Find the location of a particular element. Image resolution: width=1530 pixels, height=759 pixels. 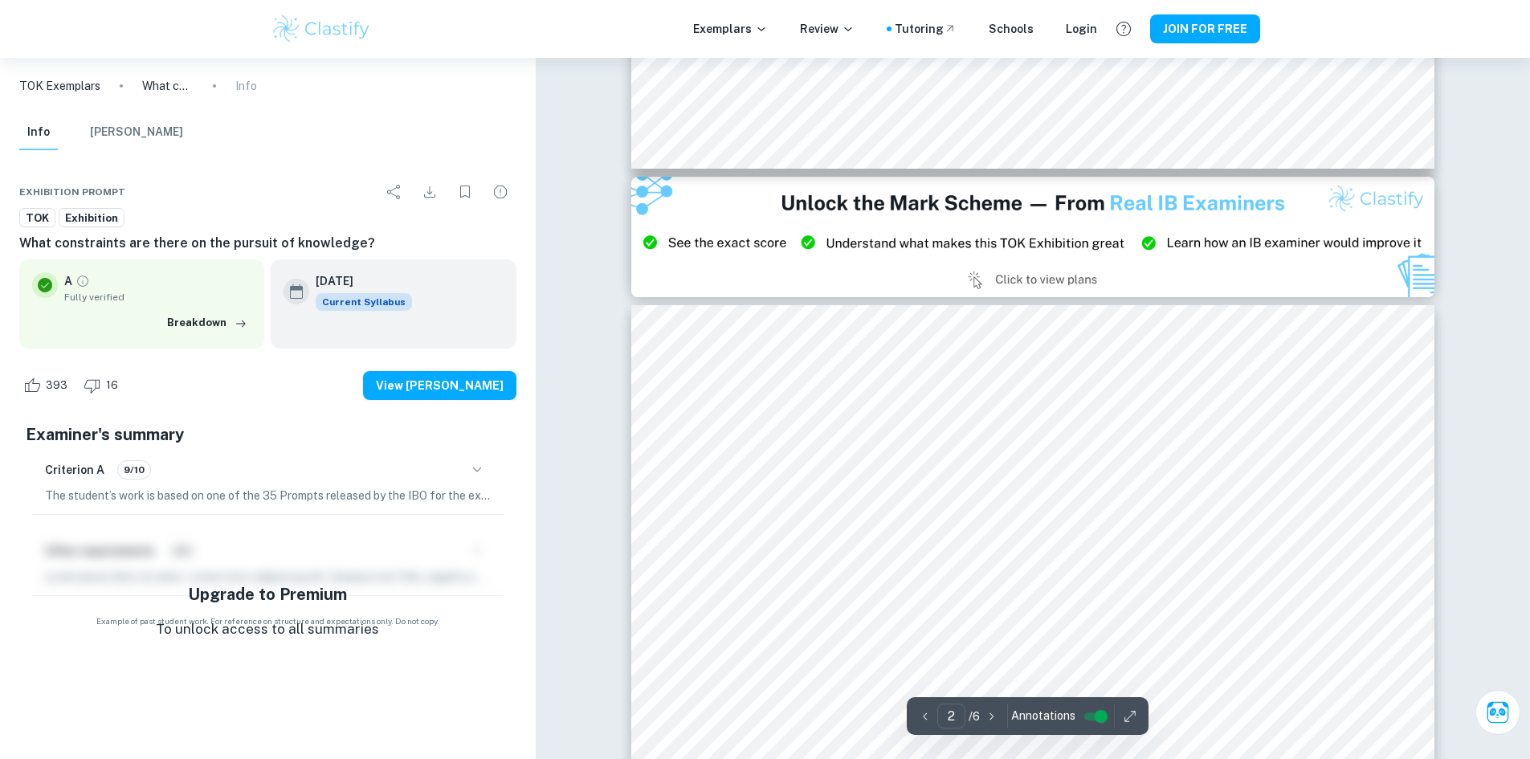

div: Report issue is located at coordinates (500, 192).